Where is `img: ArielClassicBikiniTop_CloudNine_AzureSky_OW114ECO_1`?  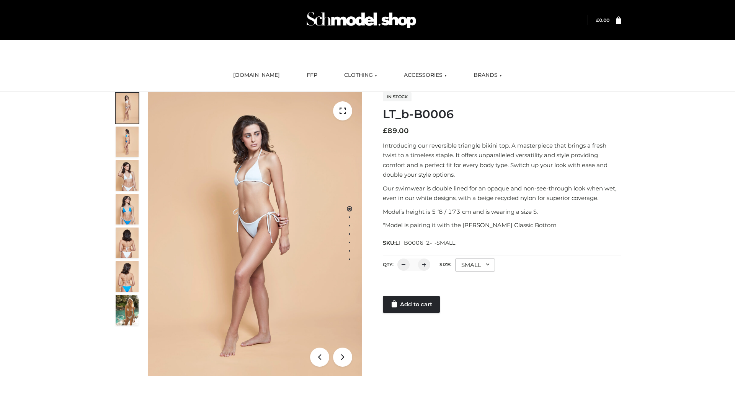 img: ArielClassicBikiniTop_CloudNine_AzureSky_OW114ECO_1 is located at coordinates (255, 234).